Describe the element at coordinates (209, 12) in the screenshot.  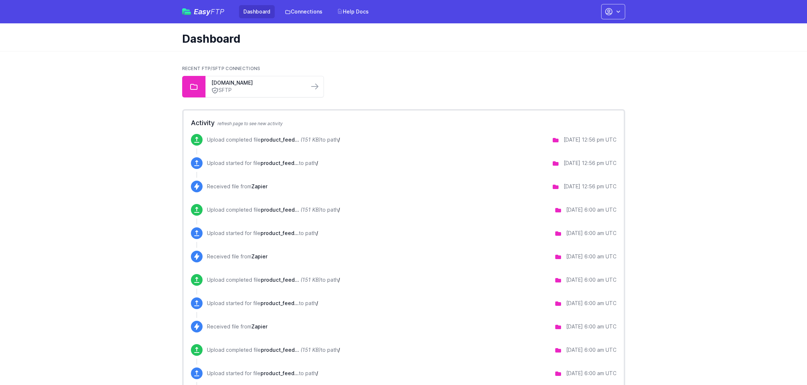
I see `span: Easy` at that location.